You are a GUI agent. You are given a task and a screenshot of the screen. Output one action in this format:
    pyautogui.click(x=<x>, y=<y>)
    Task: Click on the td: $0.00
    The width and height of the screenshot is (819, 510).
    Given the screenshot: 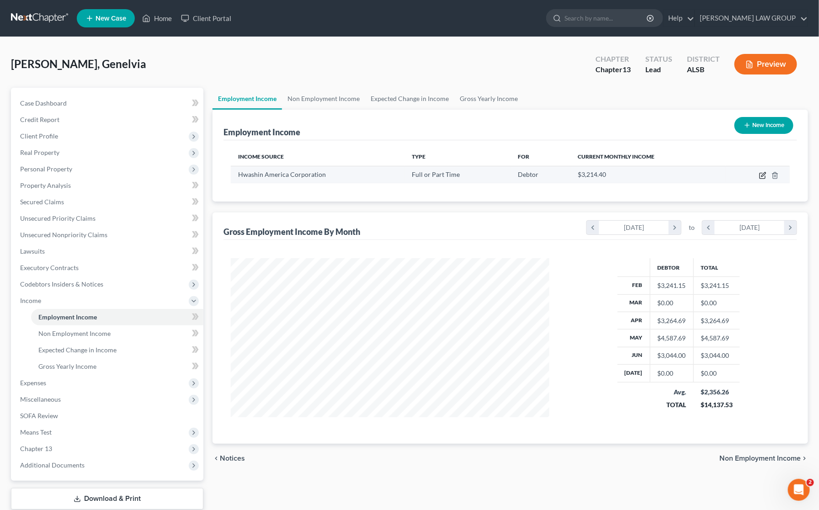 What is the action you would take?
    pyautogui.click(x=717, y=374)
    